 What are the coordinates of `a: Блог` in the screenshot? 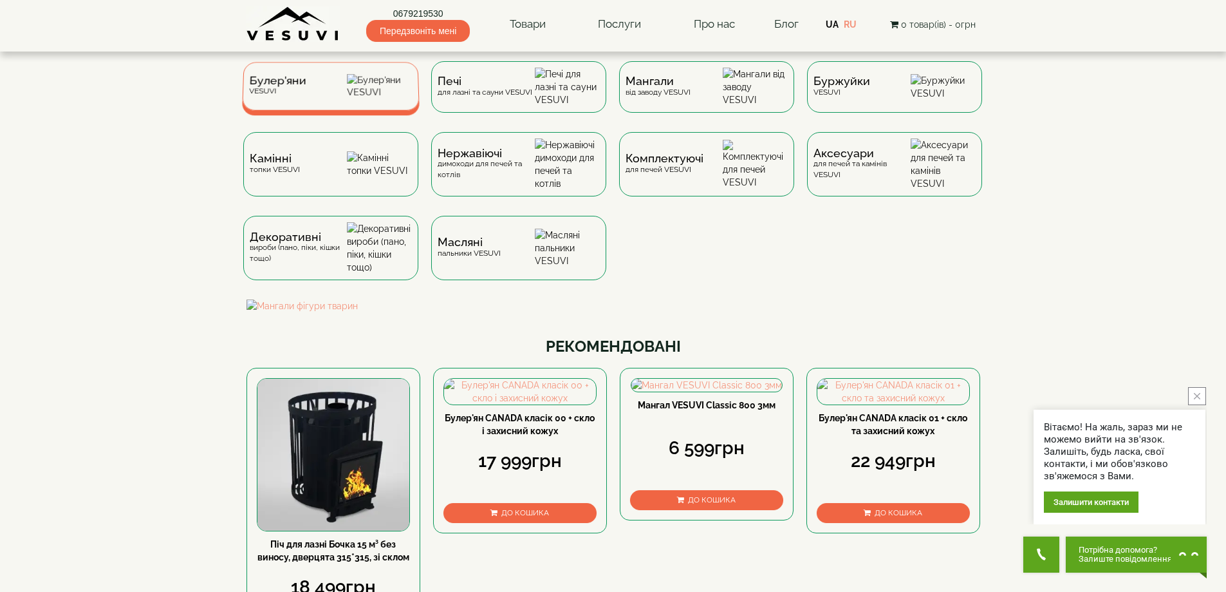 It's located at (787, 24).